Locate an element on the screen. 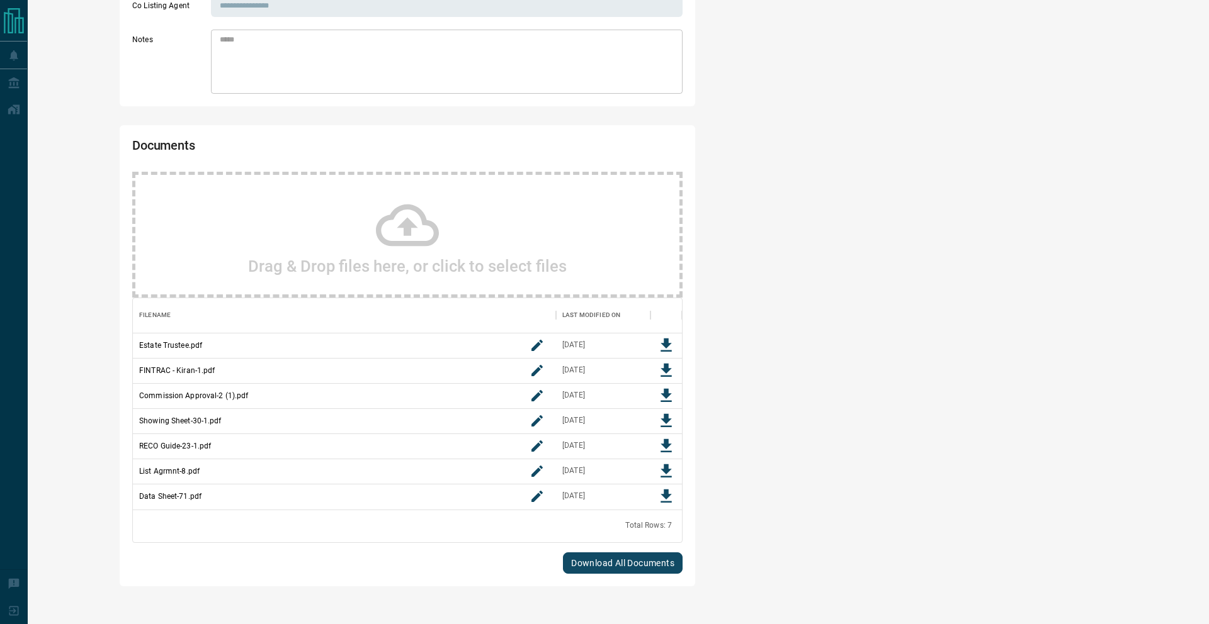  p: RECO Guide-23-1.pdf is located at coordinates (175, 446).